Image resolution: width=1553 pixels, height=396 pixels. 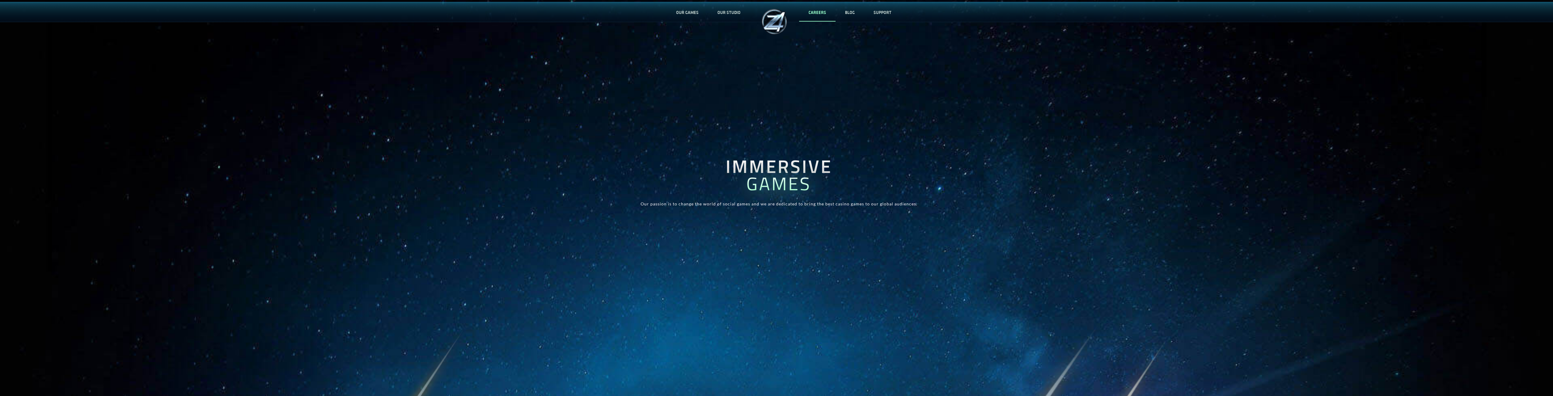 I want to click on p: Our passion is to change the world of social games and we are dedicated to bring the best casino ..., so click(x=779, y=204).